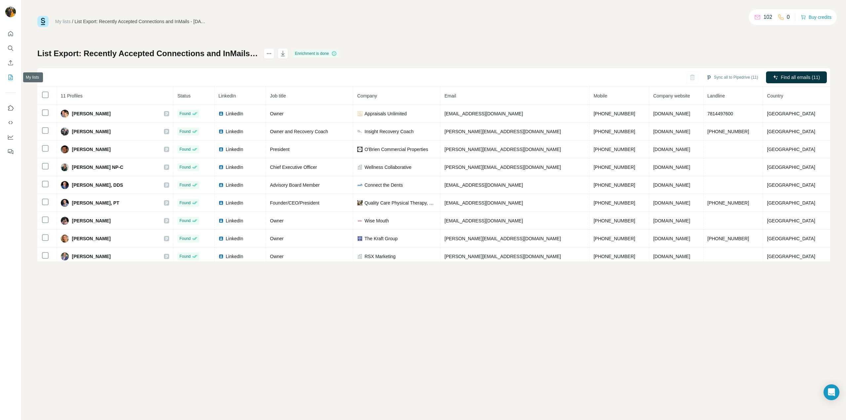 This screenshot has width=846, height=420. What do you see at coordinates (386, 114) in the screenshot?
I see `span: Appraisals Unlimited` at bounding box center [386, 114].